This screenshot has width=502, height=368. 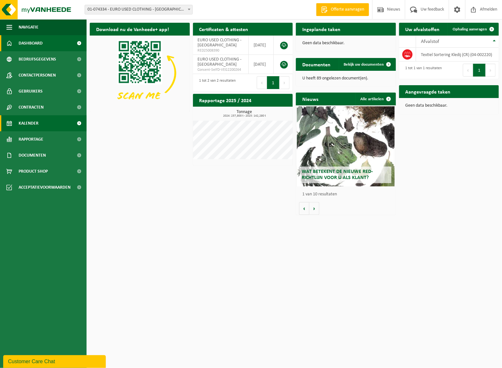 What do you see at coordinates (244, 114) in the screenshot?
I see `h3: Tonnage` at bounding box center [244, 114].